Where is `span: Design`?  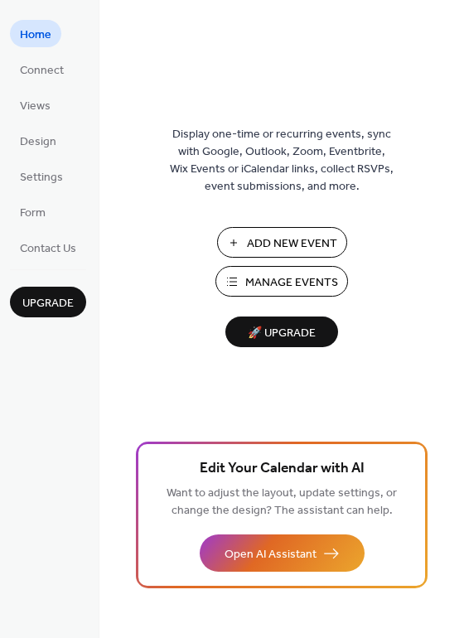 span: Design is located at coordinates (38, 142).